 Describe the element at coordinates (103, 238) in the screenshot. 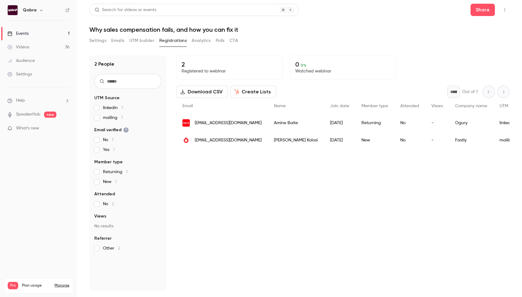

I see `span: Referrer` at that location.